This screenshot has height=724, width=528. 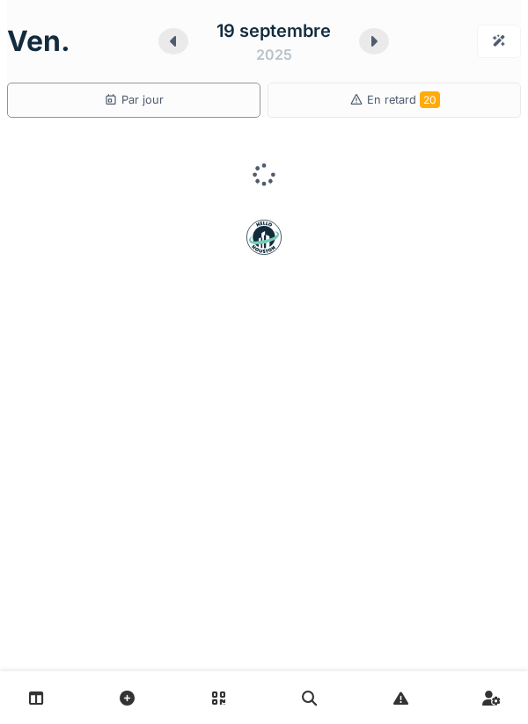 What do you see at coordinates (403, 99) in the screenshot?
I see `span: En retard` at bounding box center [403, 99].